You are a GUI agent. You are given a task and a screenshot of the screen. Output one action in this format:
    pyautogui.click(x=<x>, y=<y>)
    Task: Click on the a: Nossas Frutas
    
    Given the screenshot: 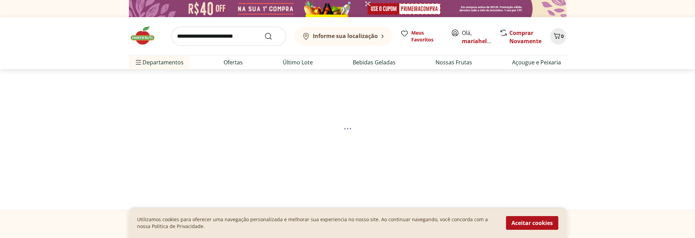 What is the action you would take?
    pyautogui.click(x=454, y=62)
    